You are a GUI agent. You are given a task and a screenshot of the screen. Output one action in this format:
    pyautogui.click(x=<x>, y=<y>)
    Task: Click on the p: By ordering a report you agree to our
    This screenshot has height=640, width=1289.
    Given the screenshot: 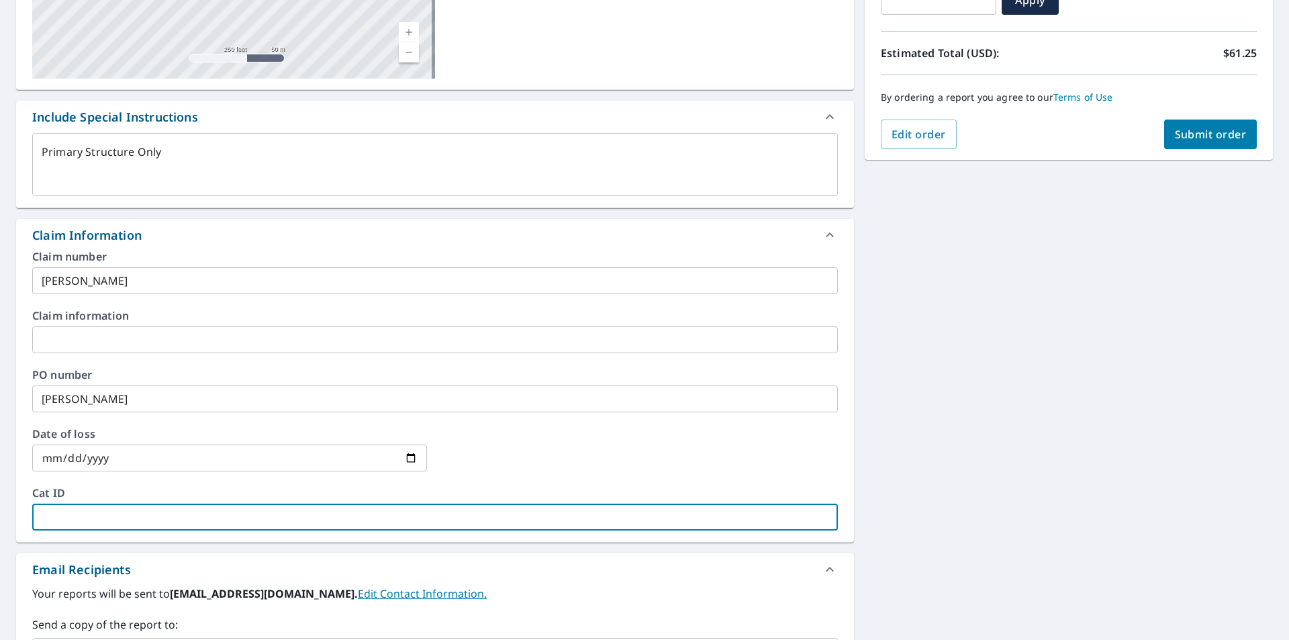 What is the action you would take?
    pyautogui.click(x=1069, y=97)
    